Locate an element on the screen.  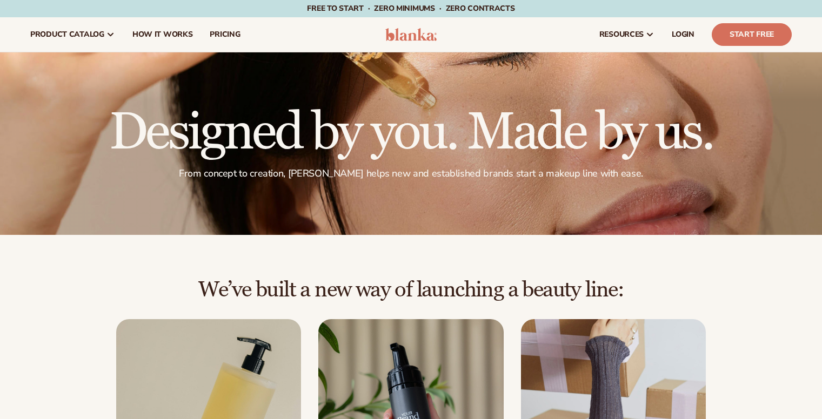
h2: We’ve built a new way of launching a beauty line: is located at coordinates (411, 290).